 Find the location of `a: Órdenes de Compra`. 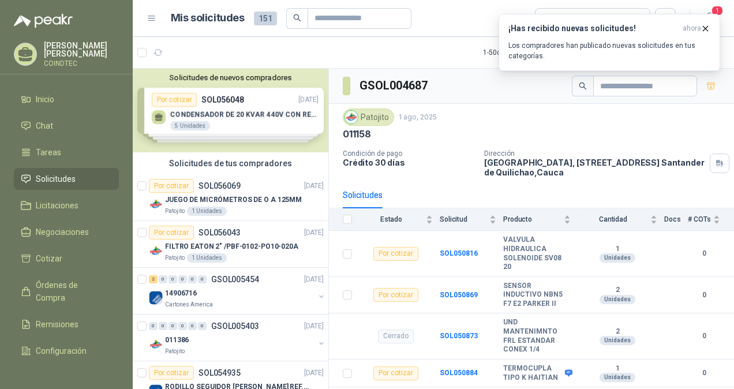

a: Órdenes de Compra is located at coordinates (66, 291).